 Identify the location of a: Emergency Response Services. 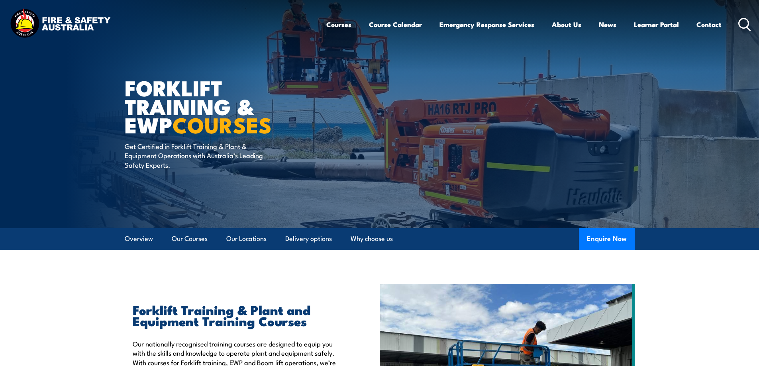
(487, 24).